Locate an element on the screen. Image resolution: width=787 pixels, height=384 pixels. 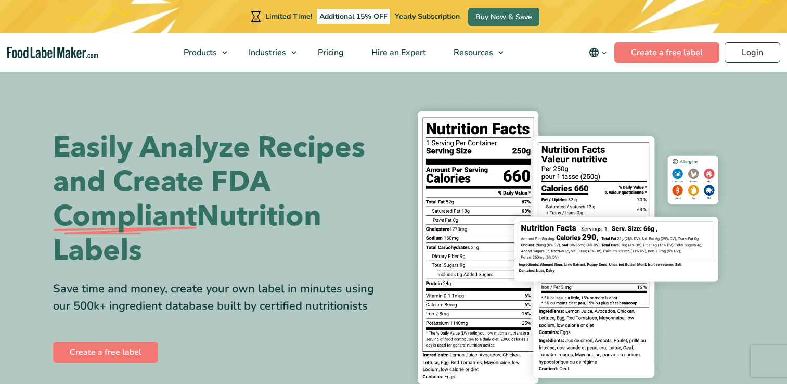
a: Hire an Expert is located at coordinates (397, 53).